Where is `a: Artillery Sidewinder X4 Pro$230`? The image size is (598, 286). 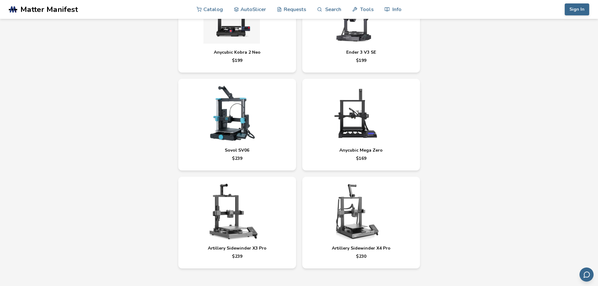
a: Artillery Sidewinder X4 Pro$230 is located at coordinates (361, 222).